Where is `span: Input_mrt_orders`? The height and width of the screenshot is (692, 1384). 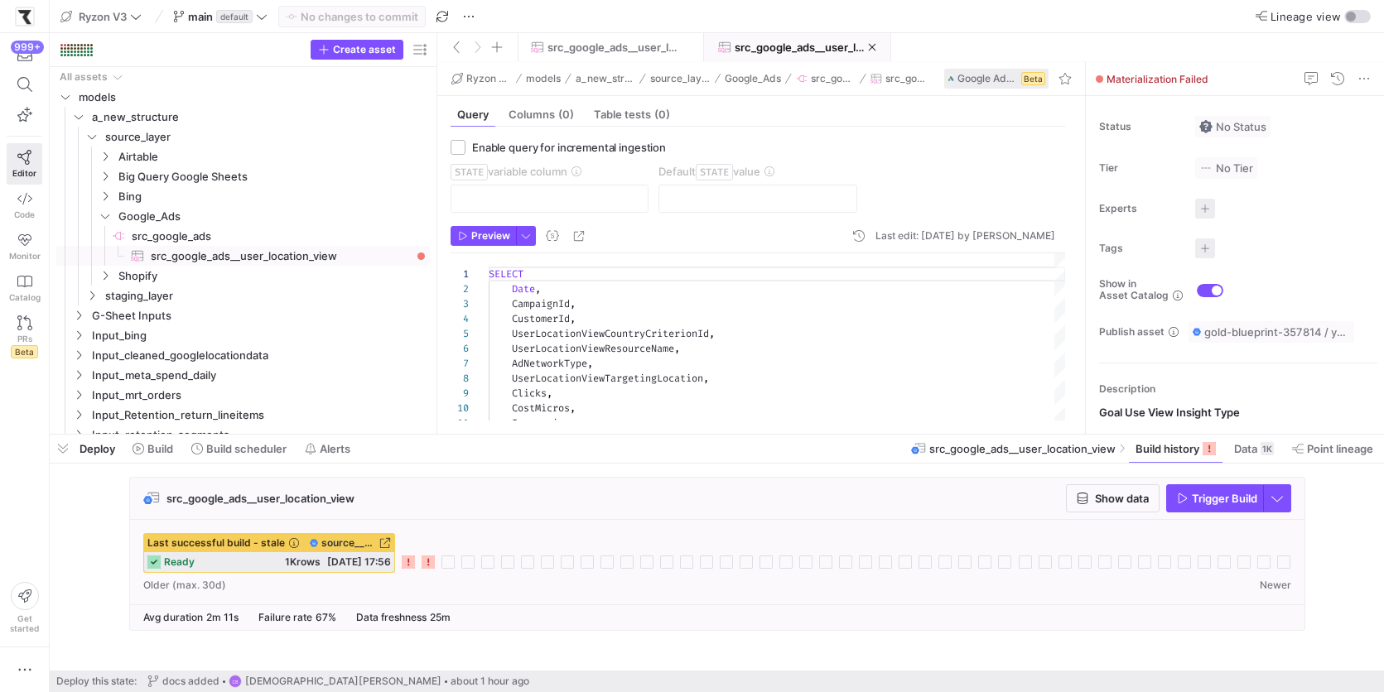
span: Input_mrt_orders is located at coordinates (259, 395).